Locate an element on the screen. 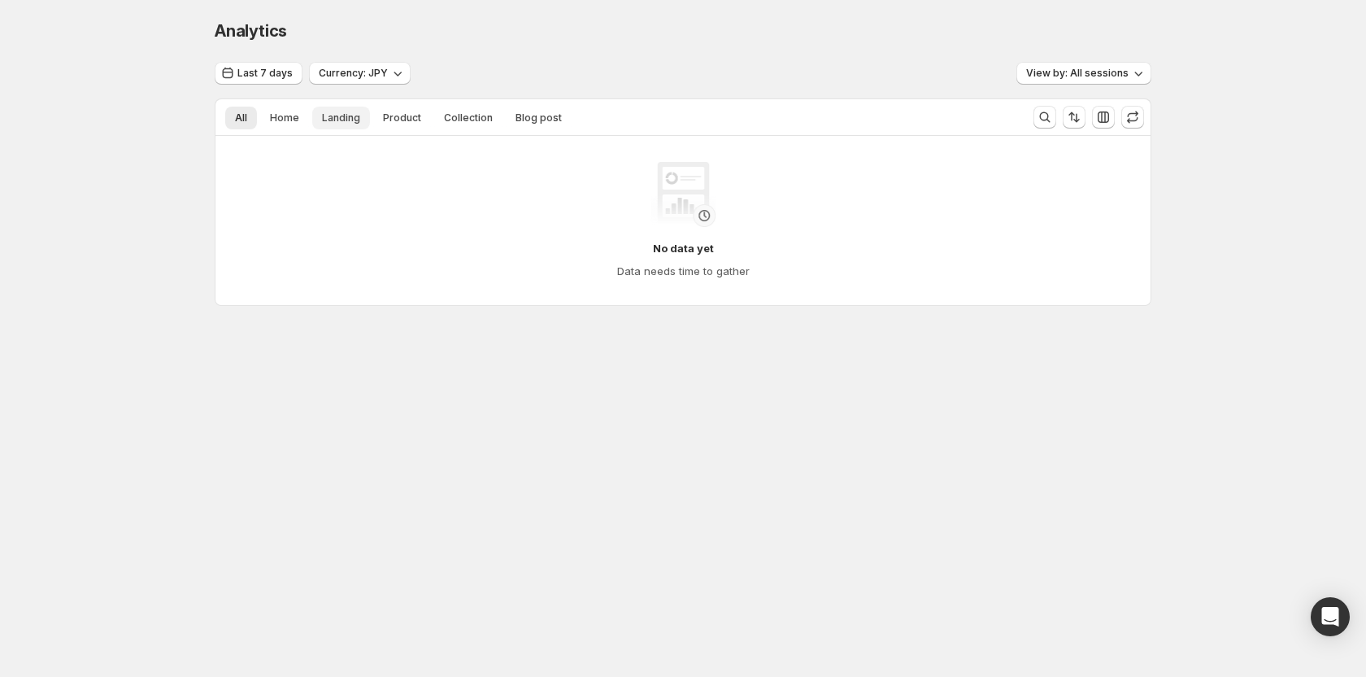  button: Currency: JPY is located at coordinates (359, 73).